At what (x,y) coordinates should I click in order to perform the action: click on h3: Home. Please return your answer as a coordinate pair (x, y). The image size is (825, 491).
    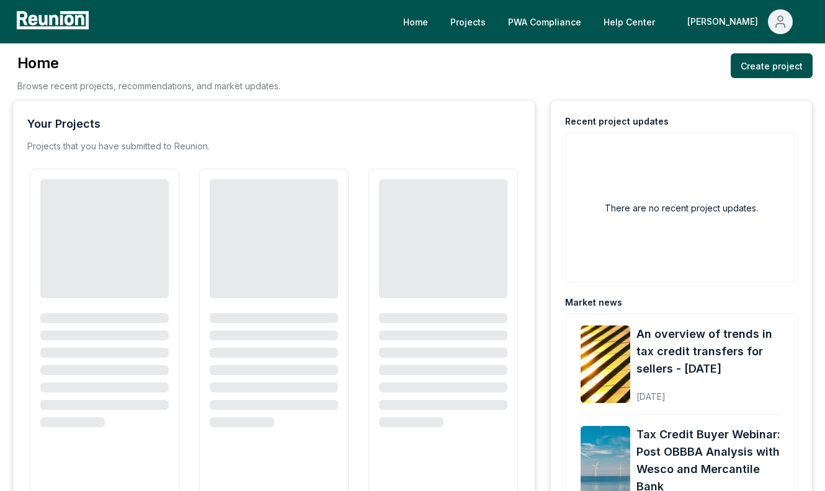
    Looking at the image, I should click on (149, 63).